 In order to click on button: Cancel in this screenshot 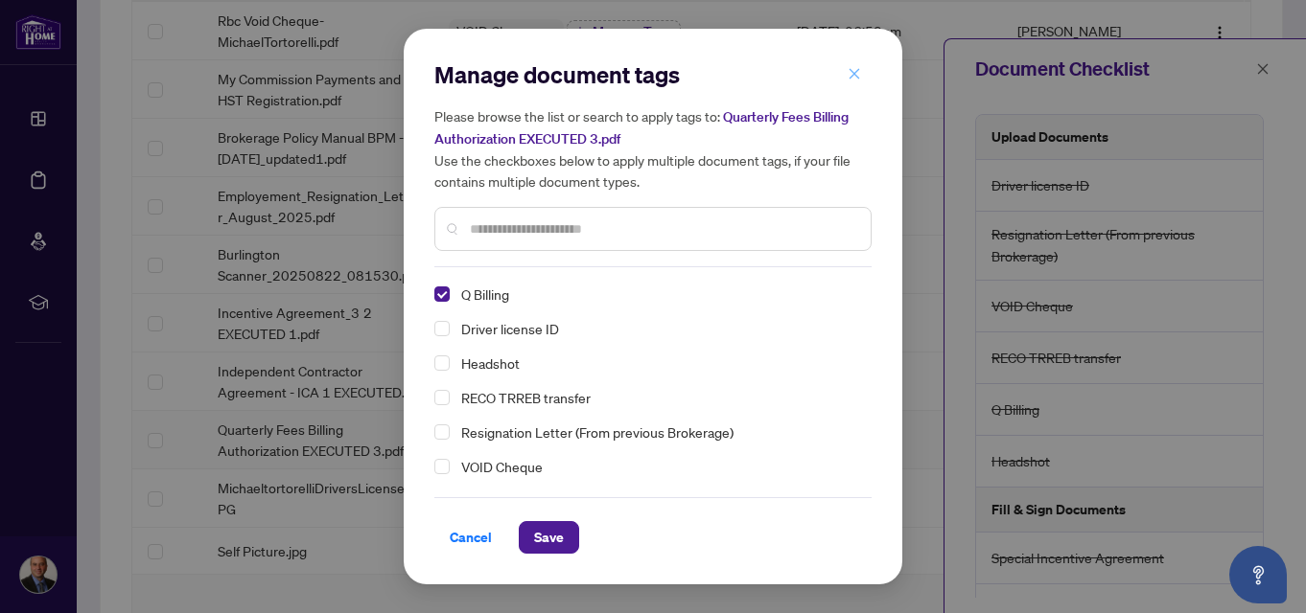, I will do `click(471, 538)`.